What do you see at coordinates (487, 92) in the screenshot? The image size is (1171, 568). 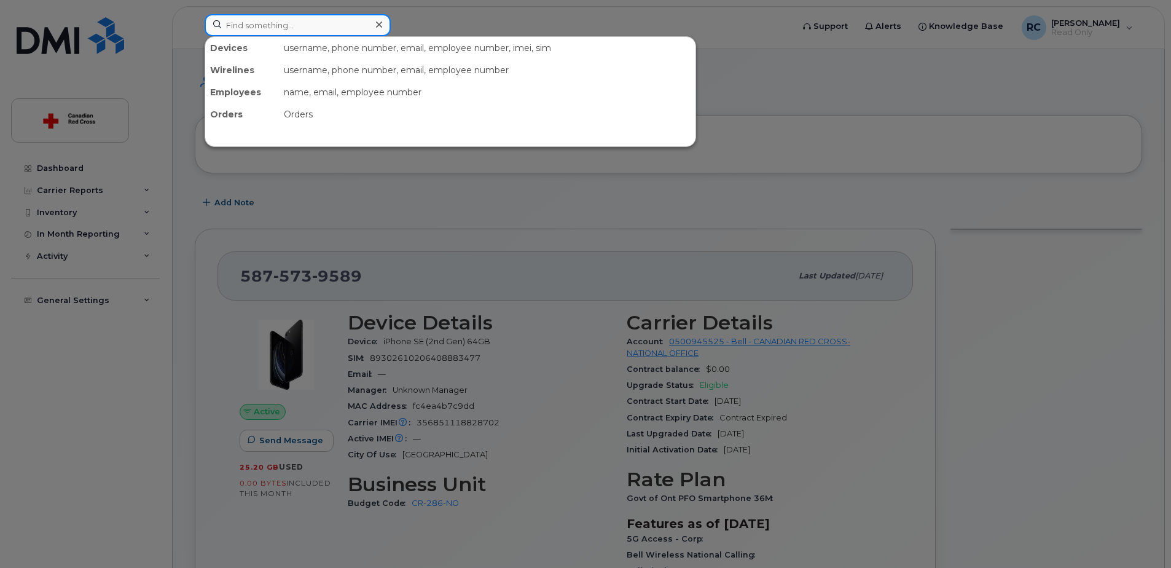 I see `div: name, email, employee number` at bounding box center [487, 92].